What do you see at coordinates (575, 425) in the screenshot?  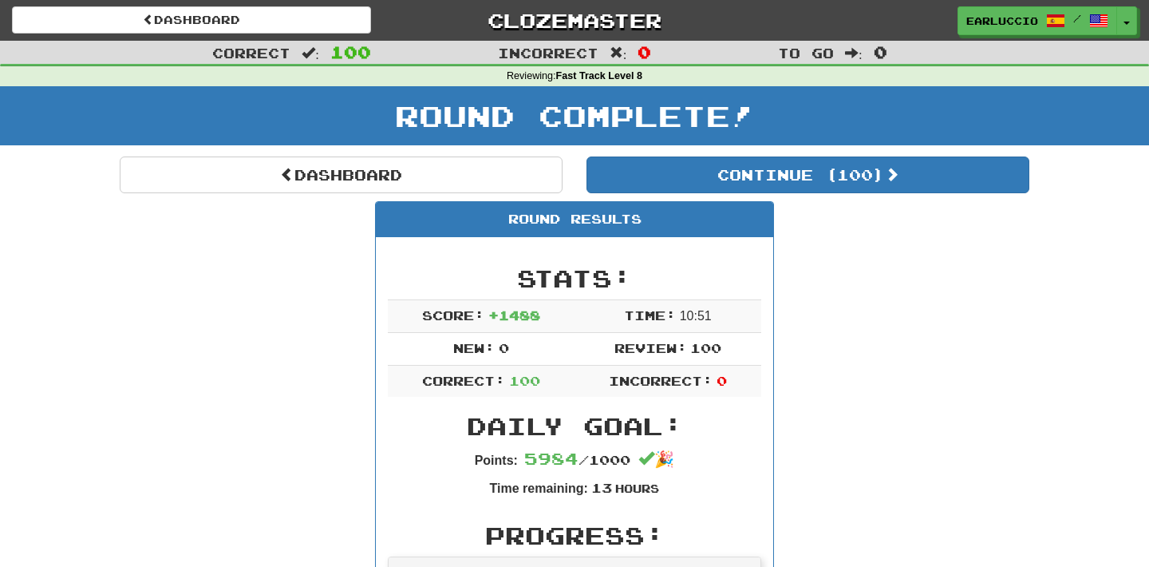 I see `h2: Daily Goal:` at bounding box center [575, 425].